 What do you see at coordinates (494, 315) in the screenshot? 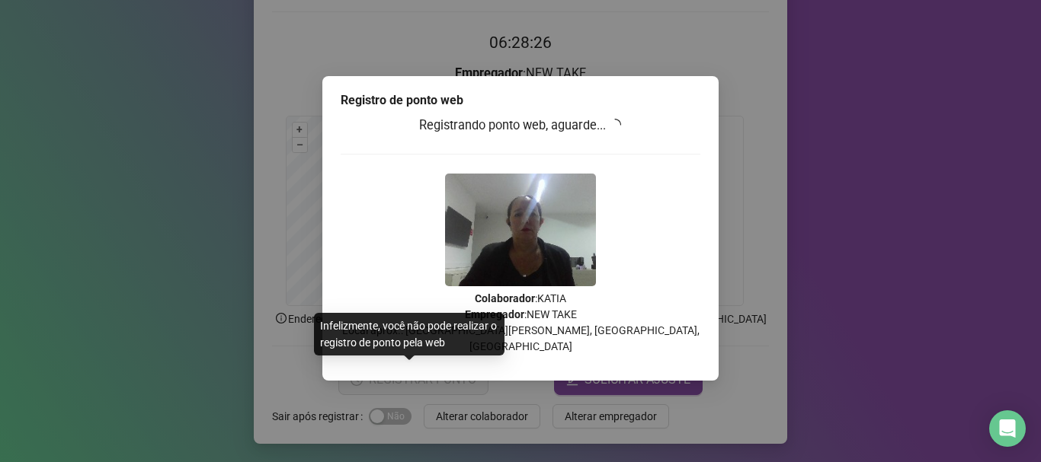
I see `strong: Empregador` at bounding box center [494, 315].